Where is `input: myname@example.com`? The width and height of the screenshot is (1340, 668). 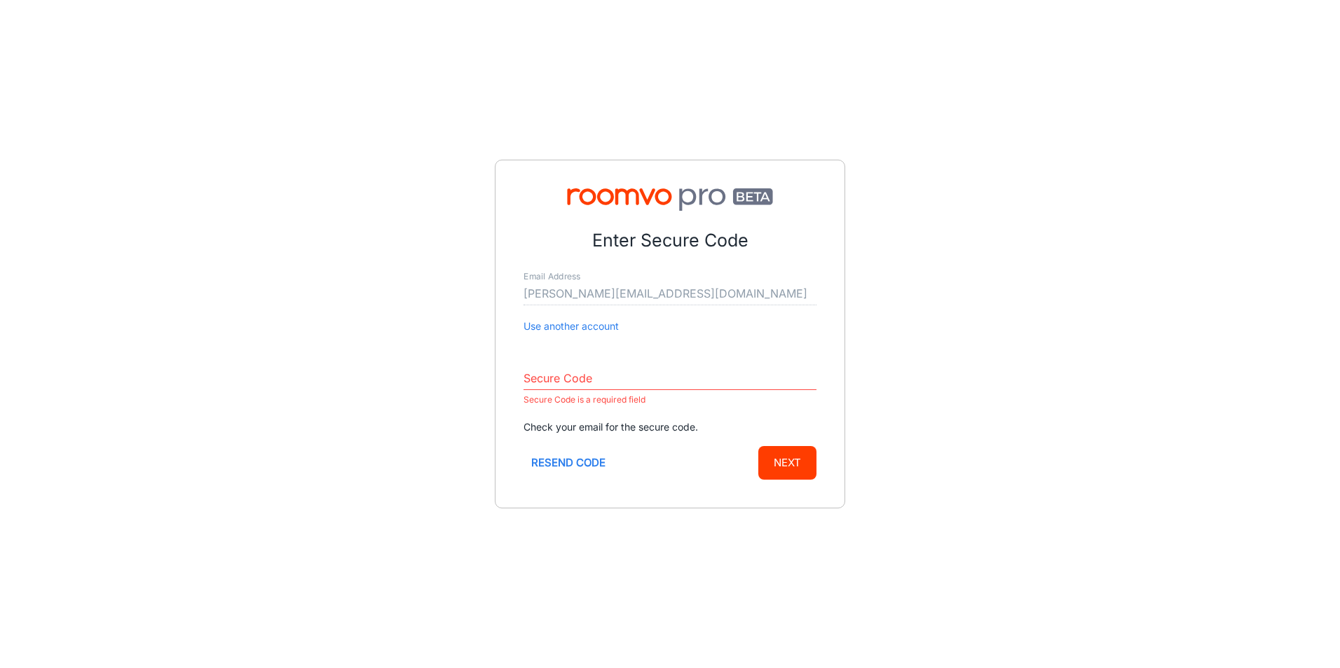 input: myname@example.com is located at coordinates (670, 294).